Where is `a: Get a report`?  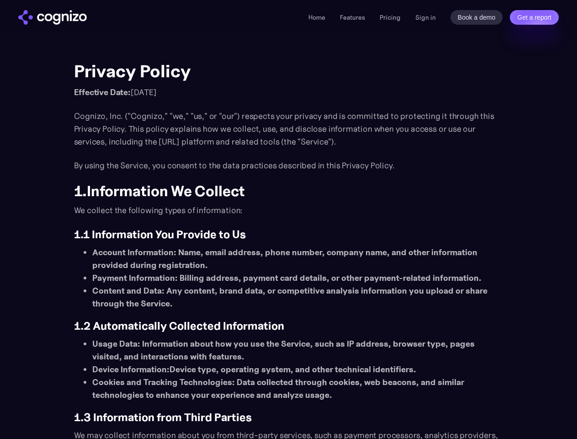
a: Get a report is located at coordinates (534, 17).